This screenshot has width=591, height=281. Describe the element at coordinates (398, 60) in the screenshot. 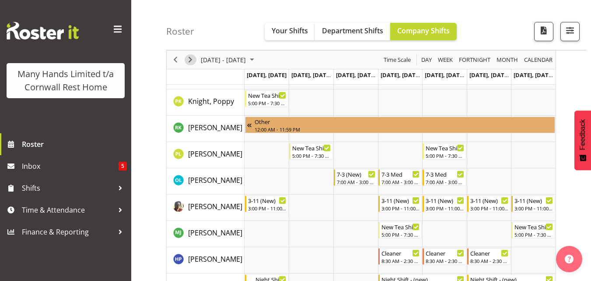

I see `span: Time Scale` at that location.